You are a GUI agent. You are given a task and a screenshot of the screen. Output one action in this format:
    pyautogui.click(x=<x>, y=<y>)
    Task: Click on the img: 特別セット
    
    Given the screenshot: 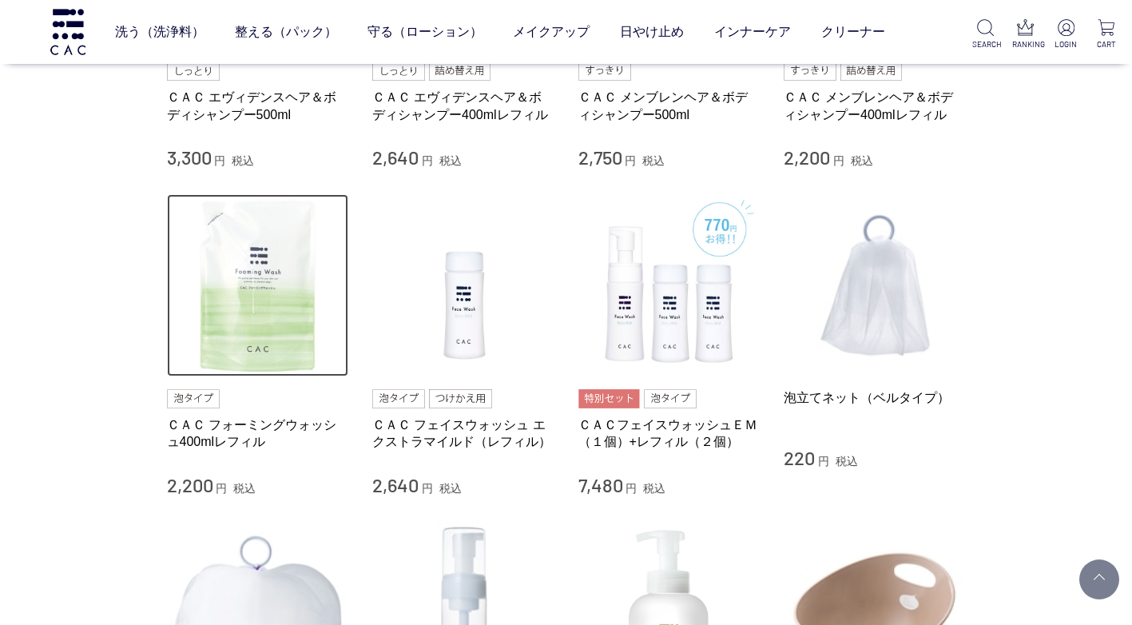 What is the action you would take?
    pyautogui.click(x=609, y=399)
    